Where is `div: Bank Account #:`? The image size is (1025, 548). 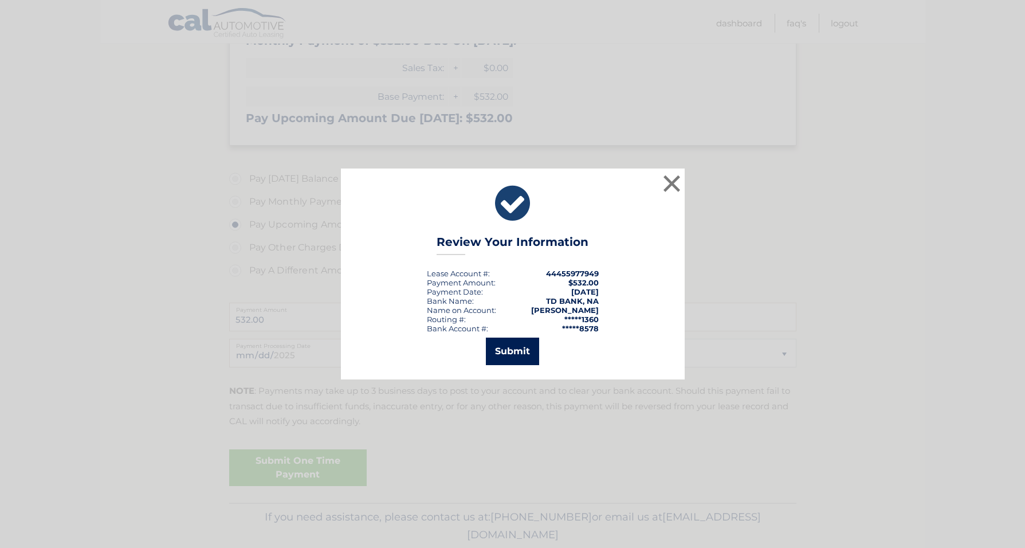 div: Bank Account #: is located at coordinates (457, 328).